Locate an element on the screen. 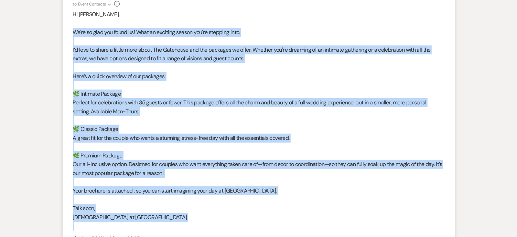 The width and height of the screenshot is (517, 237). span: 🌿 Intimate Package is located at coordinates (97, 94).